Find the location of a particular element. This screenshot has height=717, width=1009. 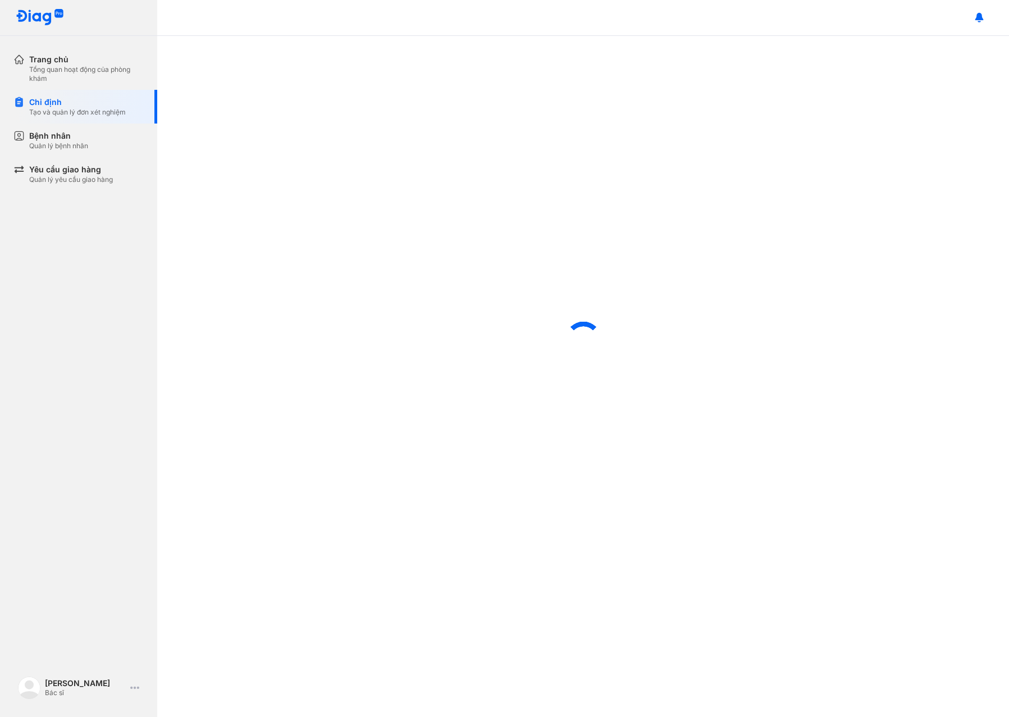

div: Tổng quan hoạt động của phòng khám is located at coordinates (86, 74).